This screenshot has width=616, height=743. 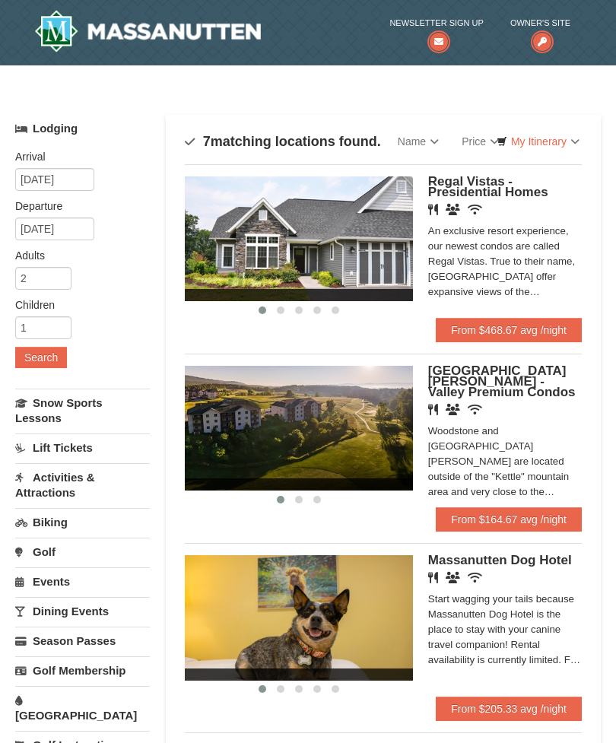 I want to click on a: Newsletter Sign Up, so click(x=436, y=30).